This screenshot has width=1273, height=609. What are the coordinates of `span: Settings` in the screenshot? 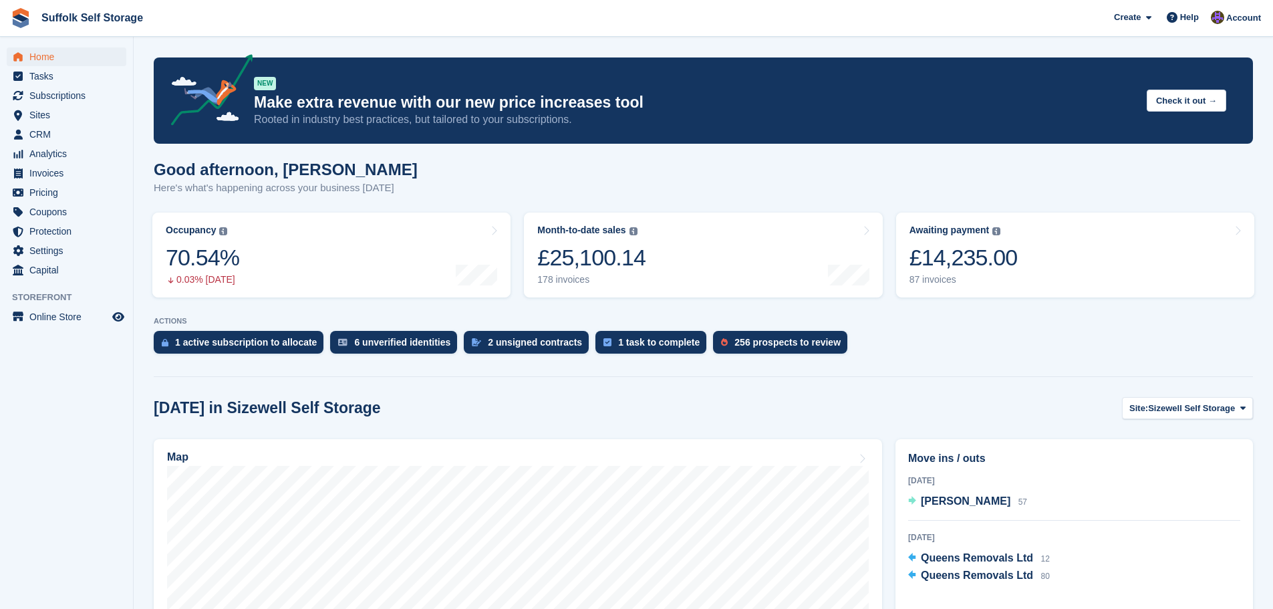 It's located at (70, 251).